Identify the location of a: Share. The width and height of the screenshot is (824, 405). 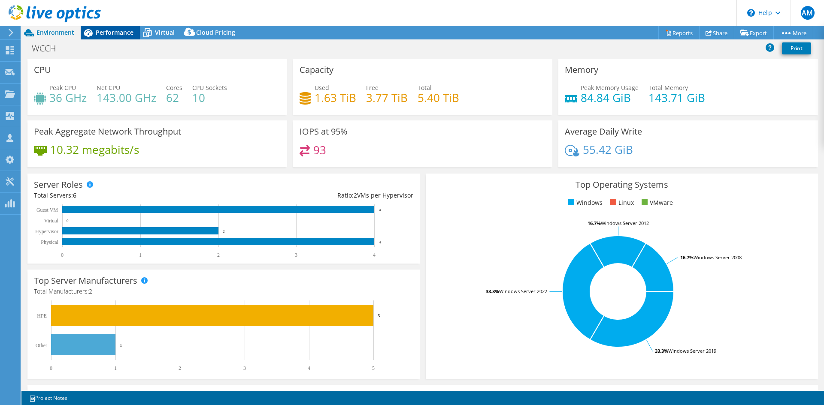
(716, 33).